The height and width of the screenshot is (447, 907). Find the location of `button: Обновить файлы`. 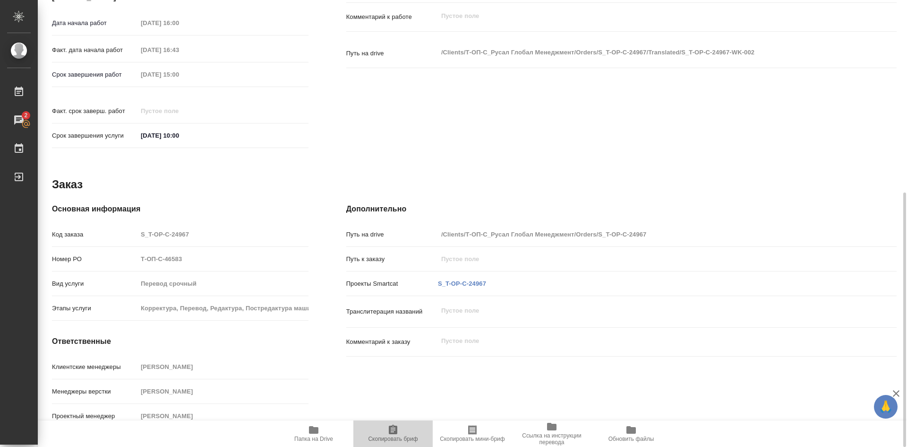

button: Обновить файлы is located at coordinates (631, 433).